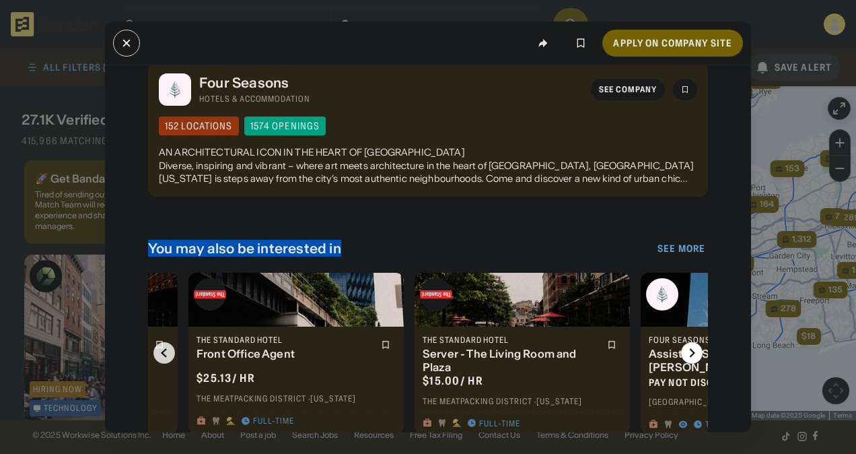  What do you see at coordinates (697, 382) in the screenshot?
I see `div: Pay not disclosed` at bounding box center [697, 382].